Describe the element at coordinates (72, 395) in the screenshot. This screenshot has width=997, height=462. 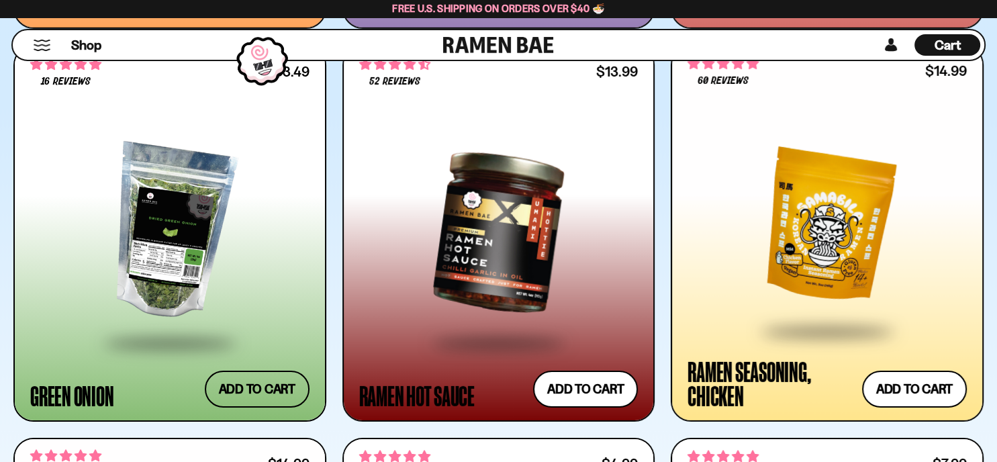
I see `div: Green Onion` at that location.